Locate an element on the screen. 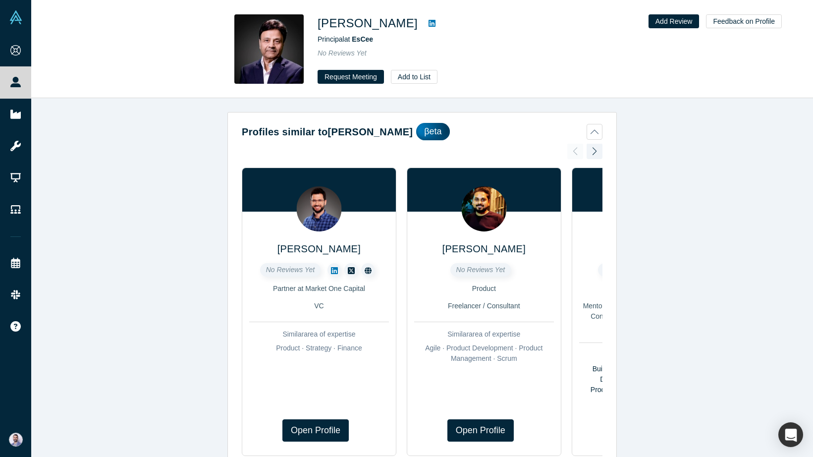  div: βeta is located at coordinates (432, 131).